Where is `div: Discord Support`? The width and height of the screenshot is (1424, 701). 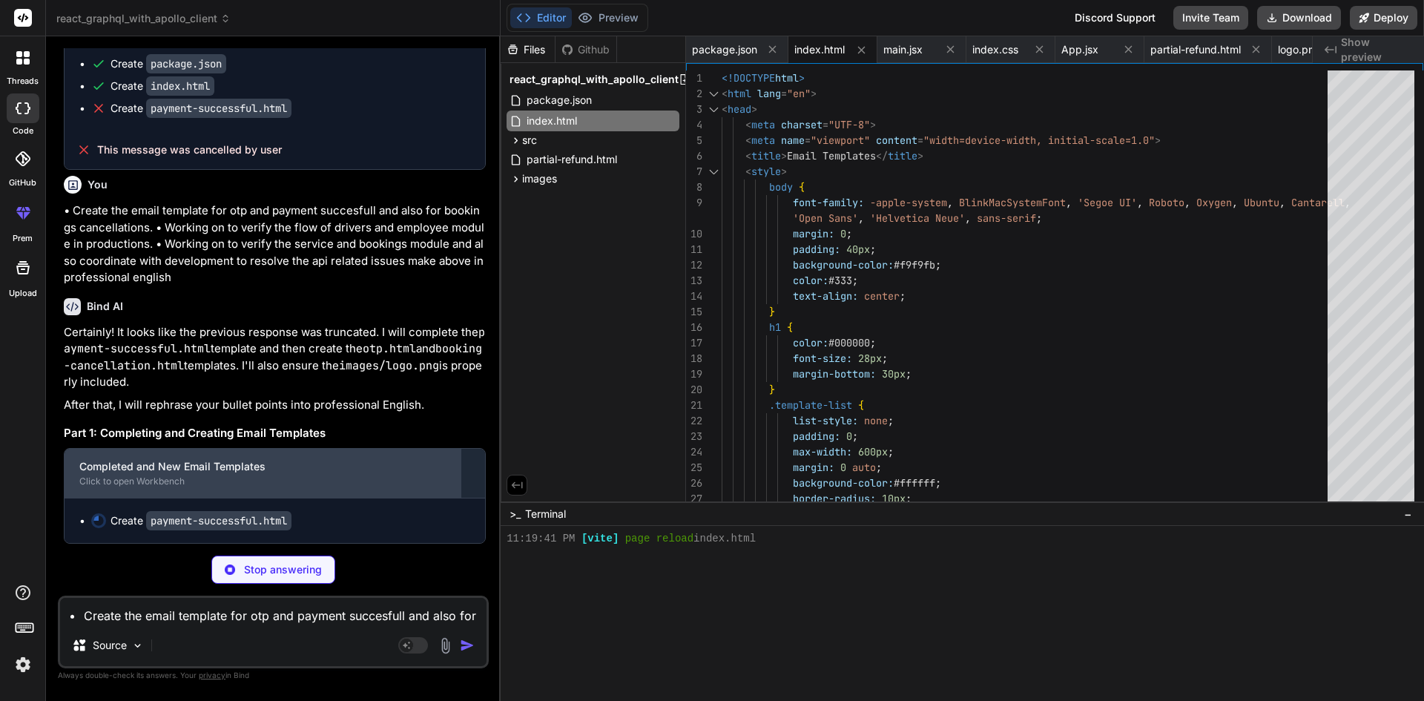 div: Discord Support is located at coordinates (1115, 18).